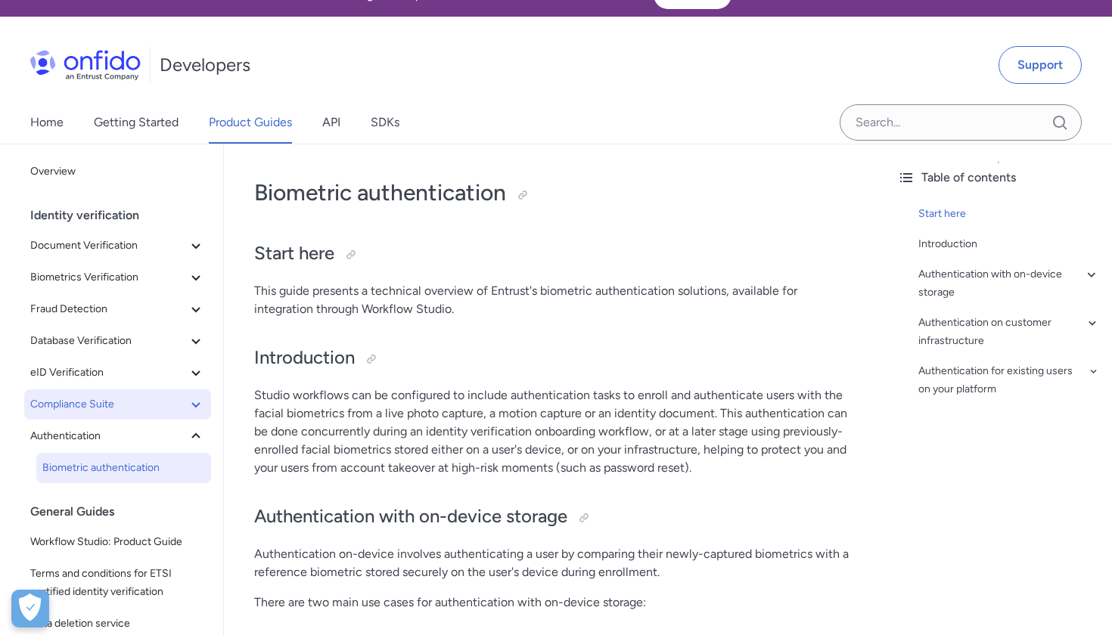 This screenshot has height=635, width=1112. Describe the element at coordinates (205, 65) in the screenshot. I see `h1: Developers` at that location.